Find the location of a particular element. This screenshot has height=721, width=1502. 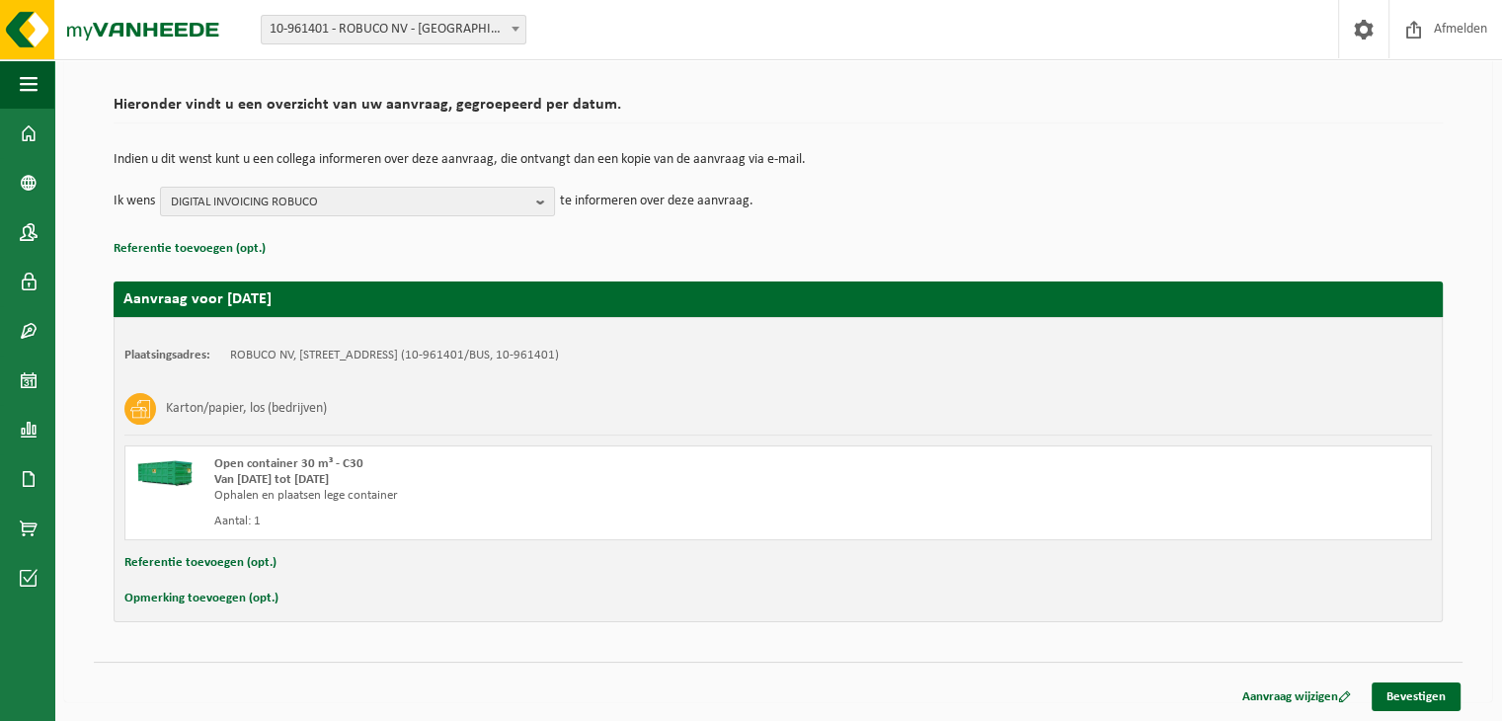

div: Ophalen en plaatsen lege container is located at coordinates (535, 496).